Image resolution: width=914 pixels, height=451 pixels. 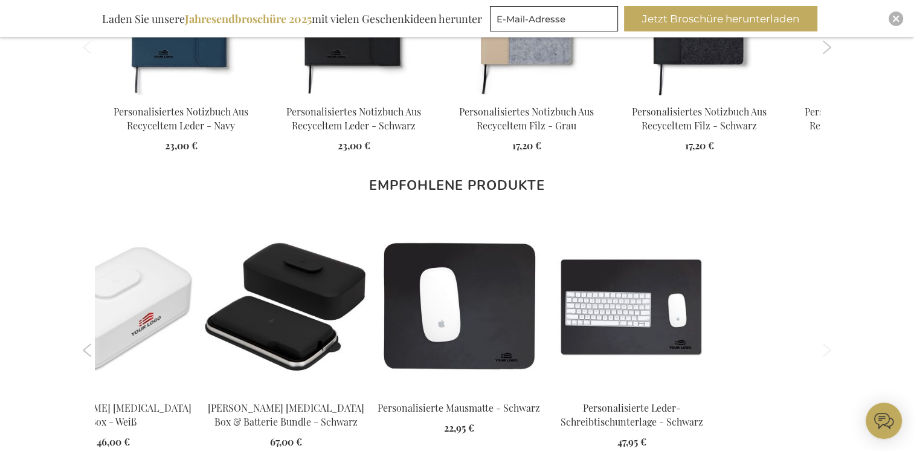 What do you see at coordinates (181, 118) in the screenshot?
I see `a: Personalisiertes Notizbuch Aus Recyceltem Leder - Navy` at bounding box center [181, 118].